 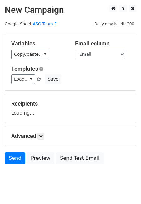 What do you see at coordinates (44, 24) in the screenshot?
I see `a: ASO Team E` at bounding box center [44, 24].